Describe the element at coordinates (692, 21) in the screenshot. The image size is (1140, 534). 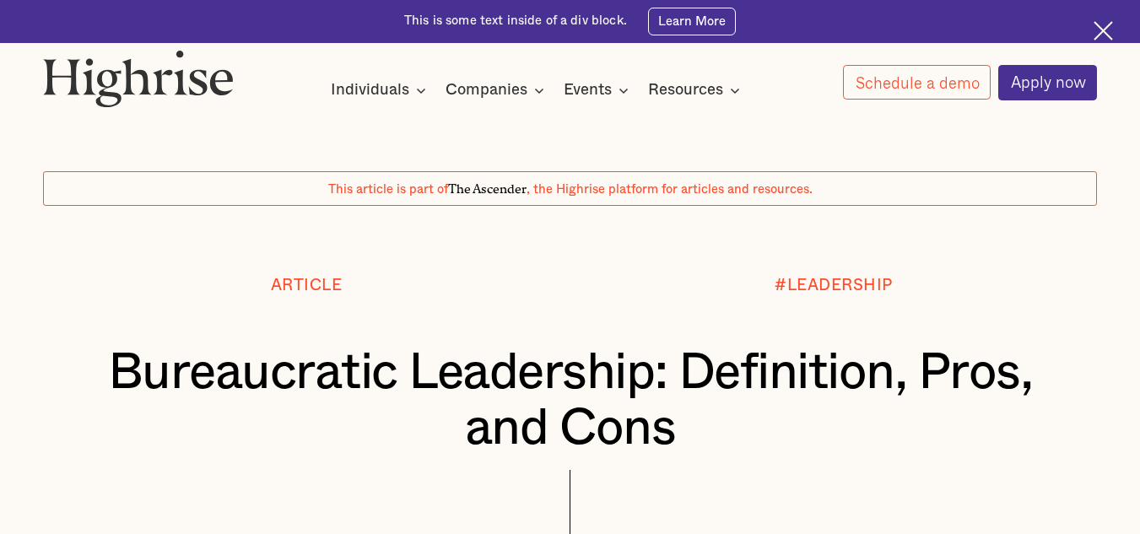
I see `a: Learn More` at that location.